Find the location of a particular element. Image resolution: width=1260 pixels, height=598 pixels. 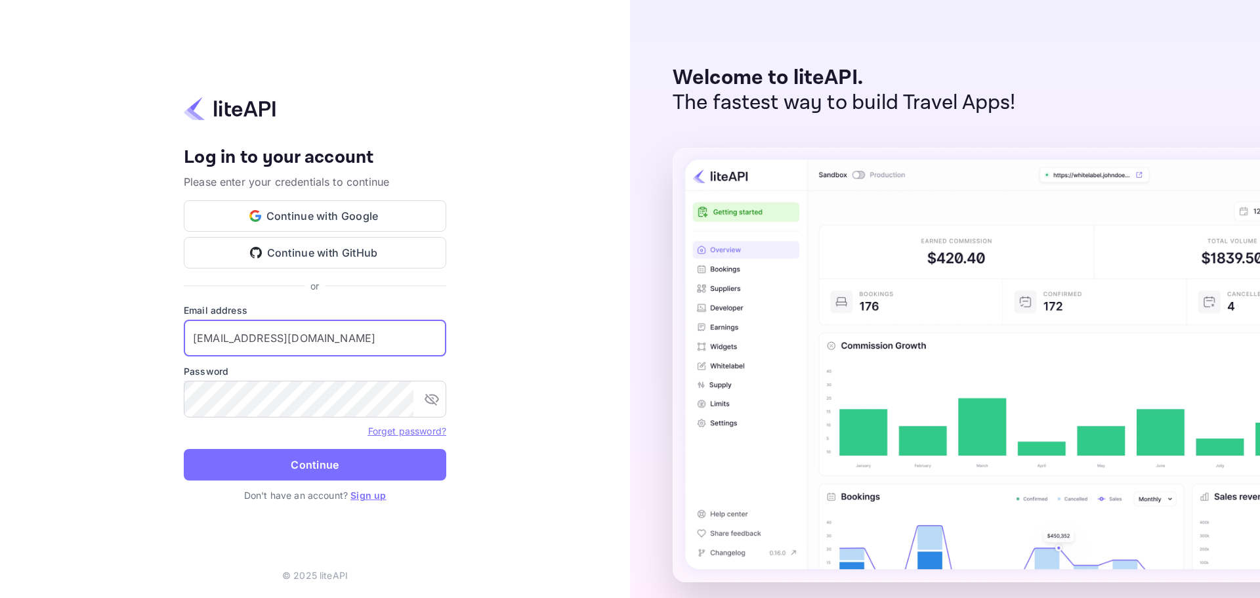

p: Don't have an account? is located at coordinates (315, 495).